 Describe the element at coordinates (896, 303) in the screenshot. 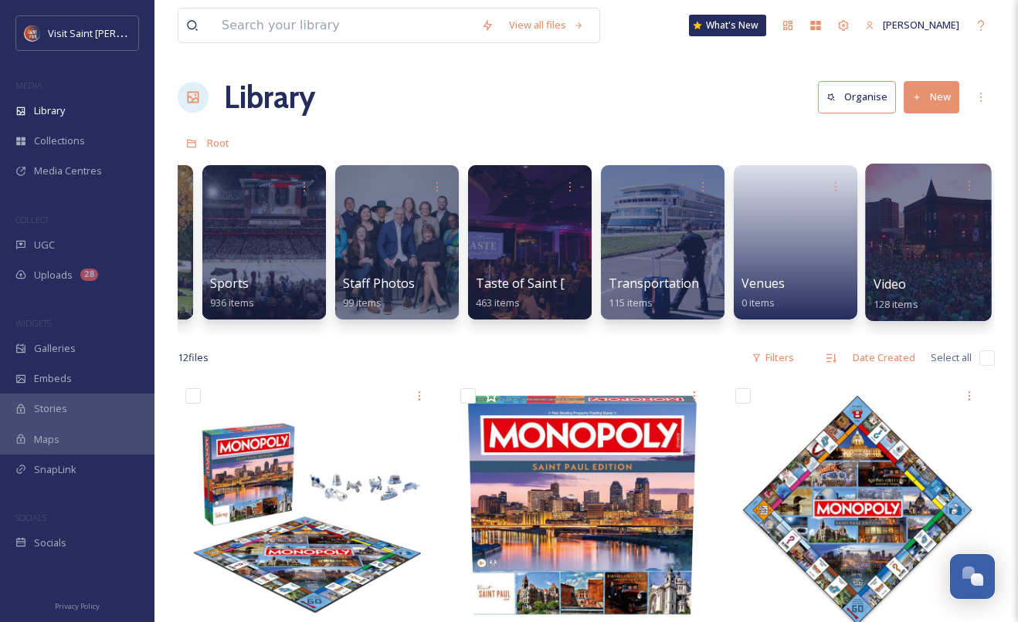

I see `span: 128 items` at that location.